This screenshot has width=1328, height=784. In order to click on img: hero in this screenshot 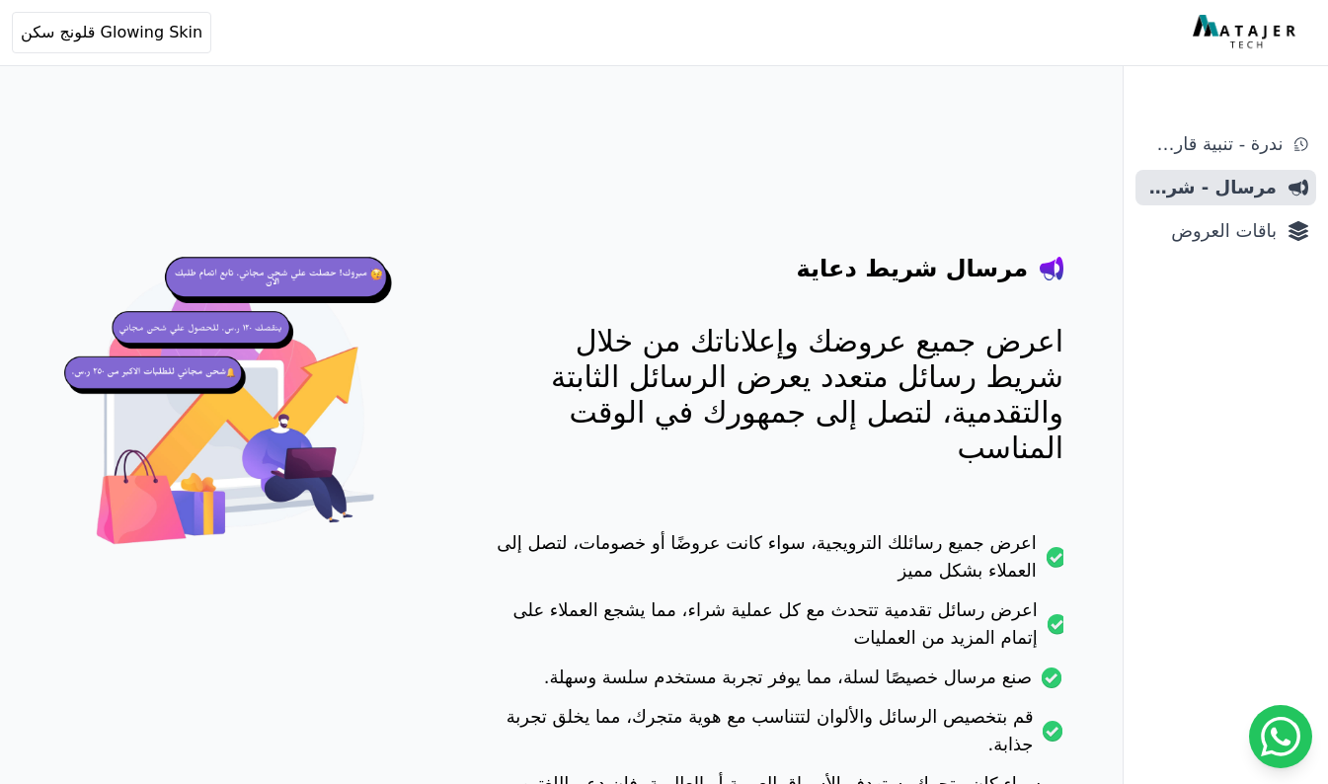, I will do `click(235, 413)`.